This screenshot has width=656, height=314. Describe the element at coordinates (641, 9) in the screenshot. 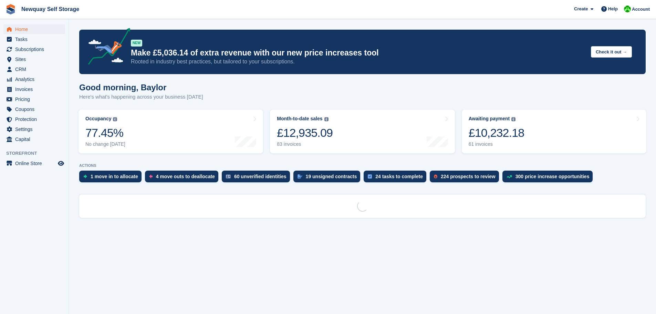

I see `span: Account` at that location.